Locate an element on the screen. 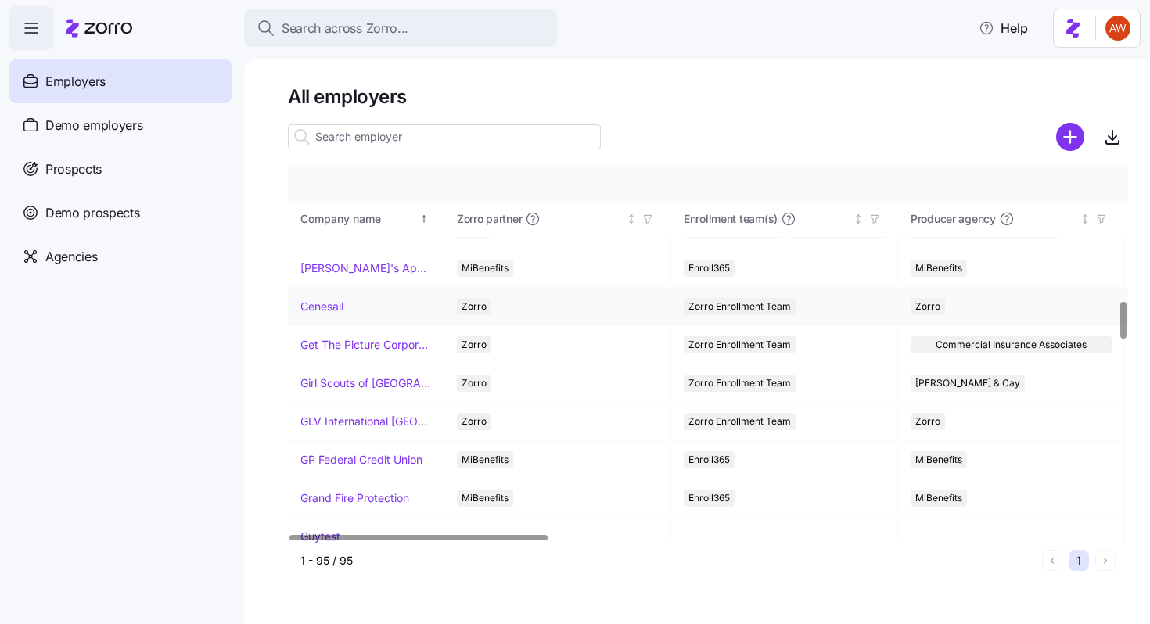 Image resolution: width=1150 pixels, height=624 pixels. a: Genesail is located at coordinates (321, 307).